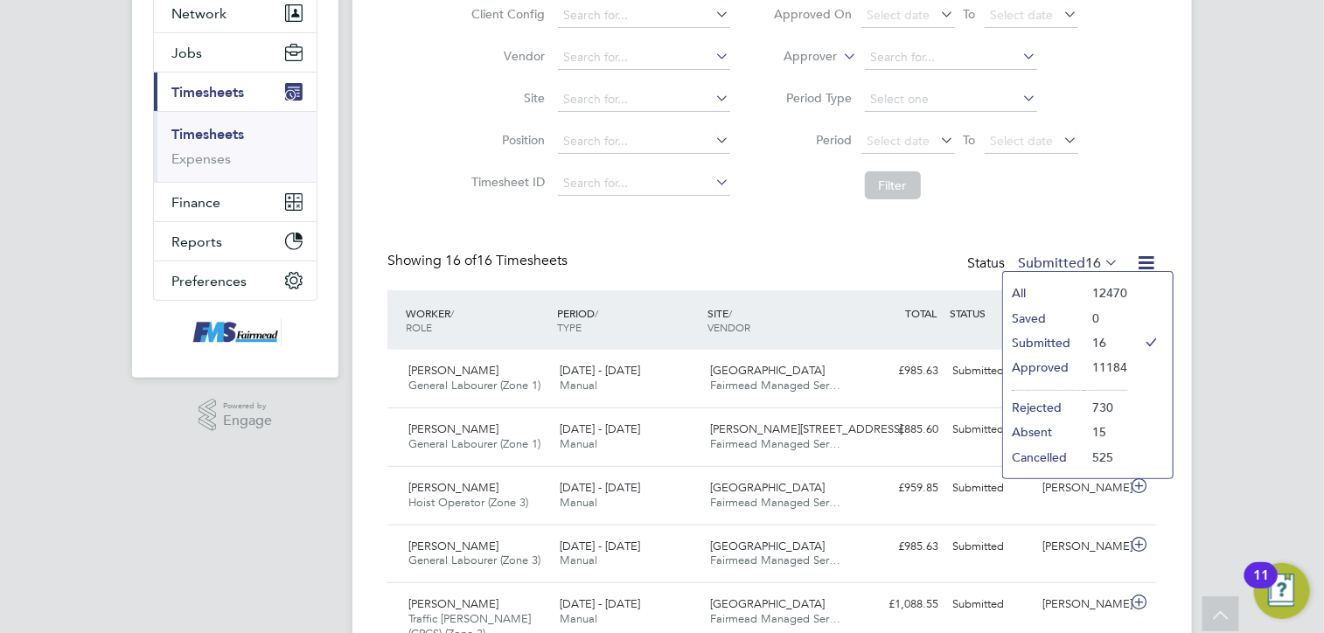 Image resolution: width=1324 pixels, height=633 pixels. I want to click on button: Finance, so click(235, 202).